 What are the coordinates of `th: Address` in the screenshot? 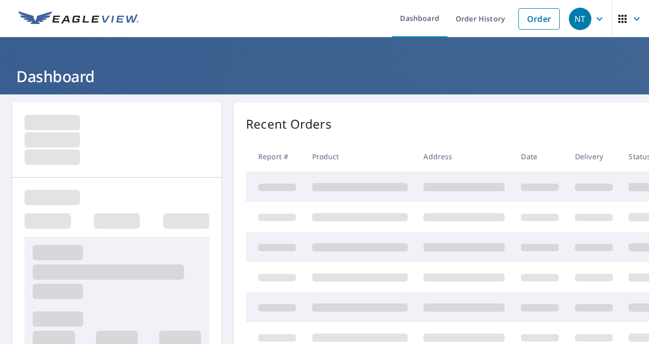 It's located at (464, 156).